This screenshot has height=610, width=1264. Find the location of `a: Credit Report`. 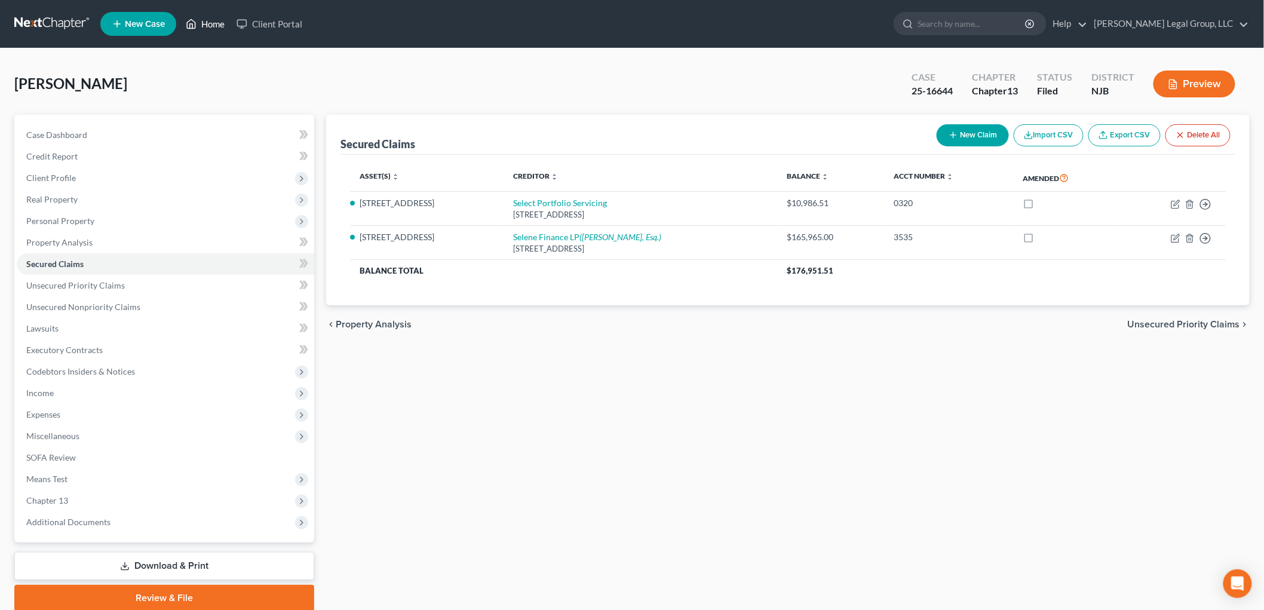

a: Credit Report is located at coordinates (166, 157).